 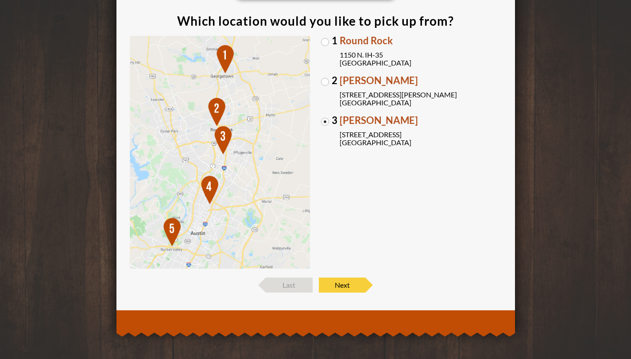 I want to click on span: 3, so click(x=334, y=120).